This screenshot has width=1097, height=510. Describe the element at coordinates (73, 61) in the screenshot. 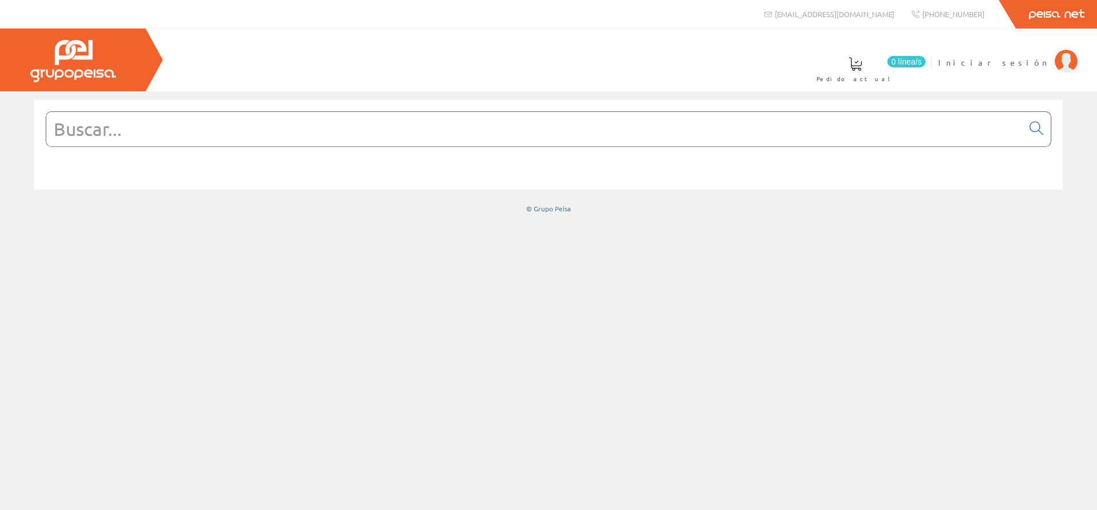

I see `img: Grupo Peisa` at that location.